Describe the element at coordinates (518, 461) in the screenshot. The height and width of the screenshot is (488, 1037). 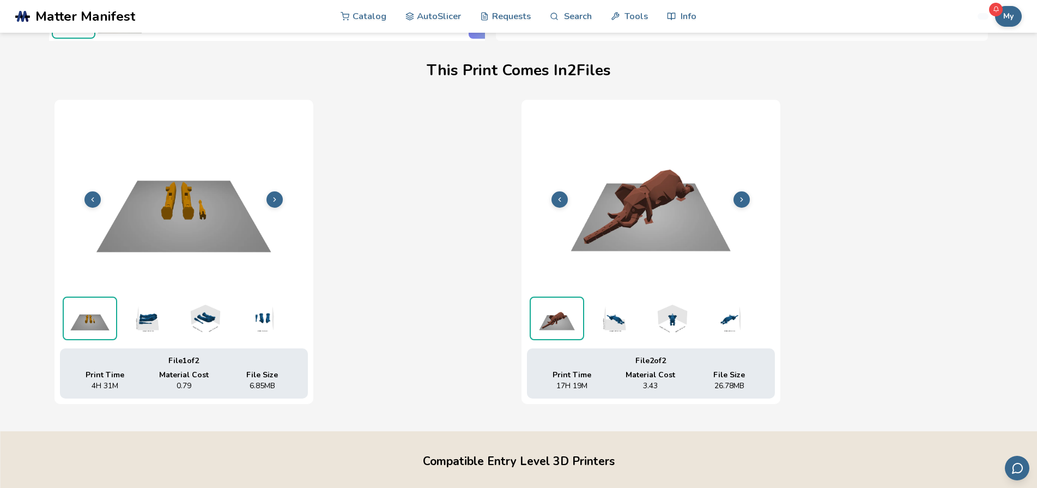
I see `h2: Compatible Entry Level 3D Printers` at that location.